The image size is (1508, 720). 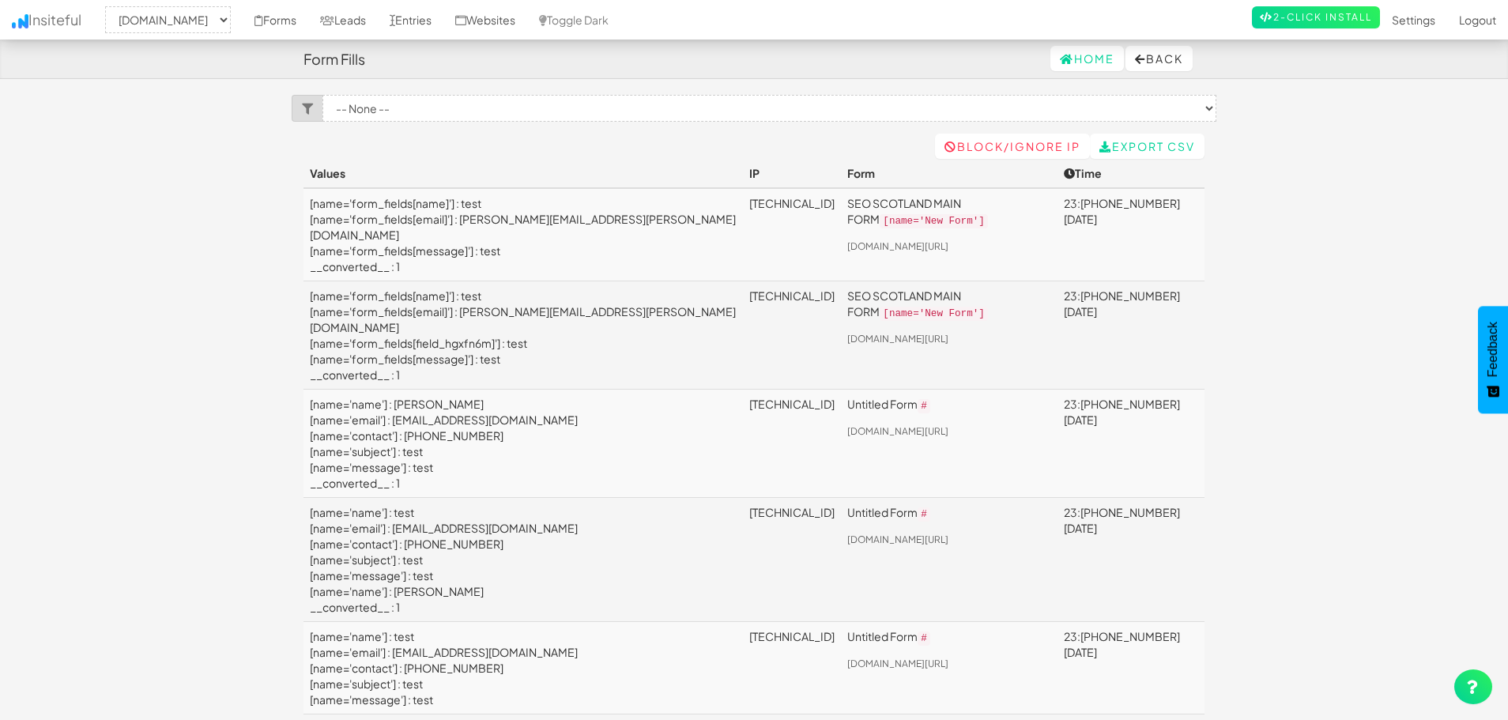 I want to click on th: Form, so click(x=949, y=173).